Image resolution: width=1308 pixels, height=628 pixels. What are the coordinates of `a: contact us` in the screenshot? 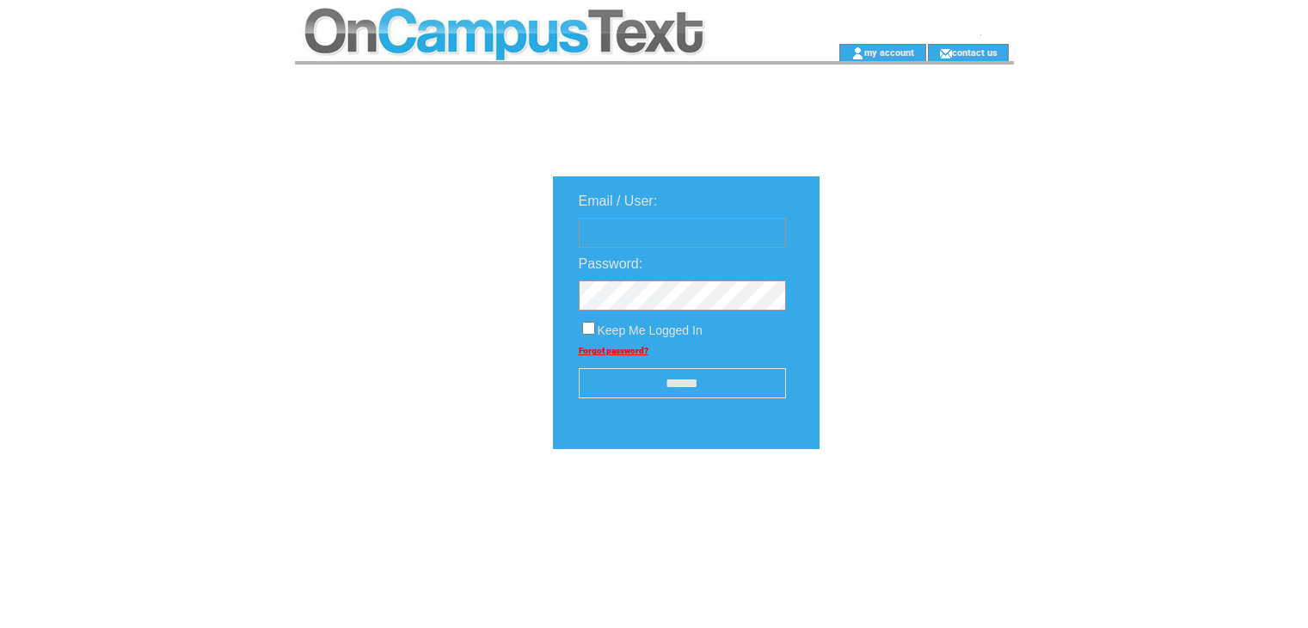 It's located at (974, 52).